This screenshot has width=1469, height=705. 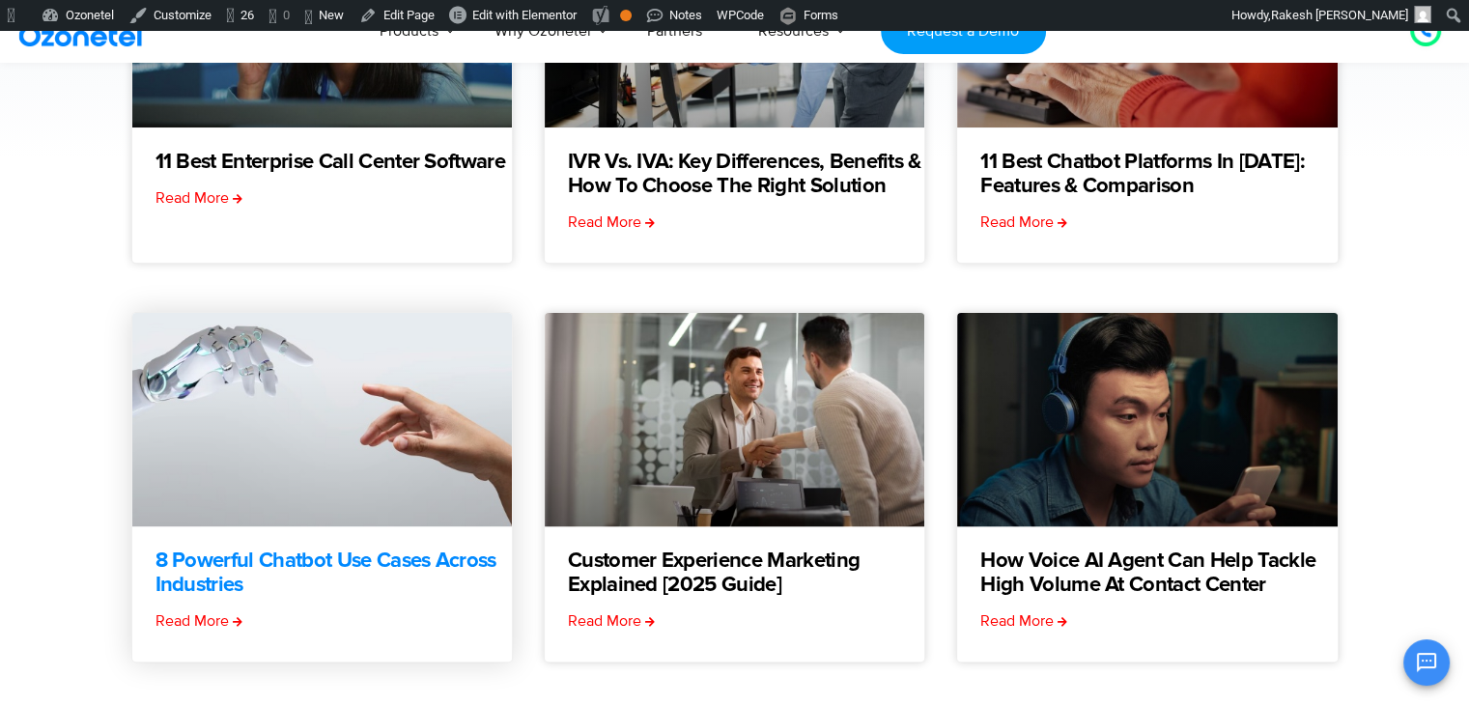 What do you see at coordinates (746, 175) in the screenshot?
I see `a: IVR vs. IVA: Key Differences, Benefits & How to Choose the Right Solution` at bounding box center [746, 175].